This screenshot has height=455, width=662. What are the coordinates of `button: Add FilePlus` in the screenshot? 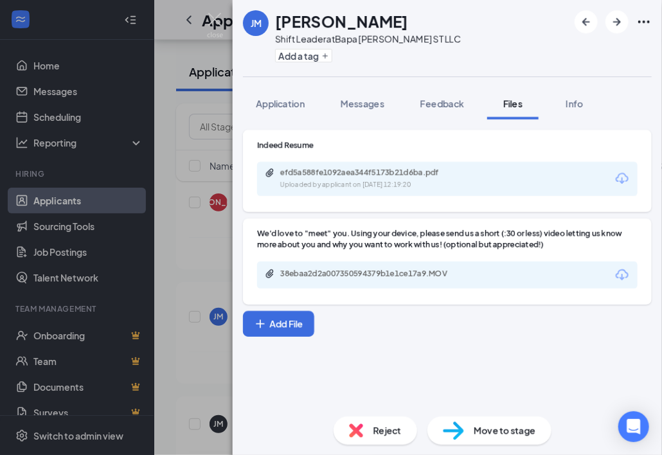 It's located at (278, 324).